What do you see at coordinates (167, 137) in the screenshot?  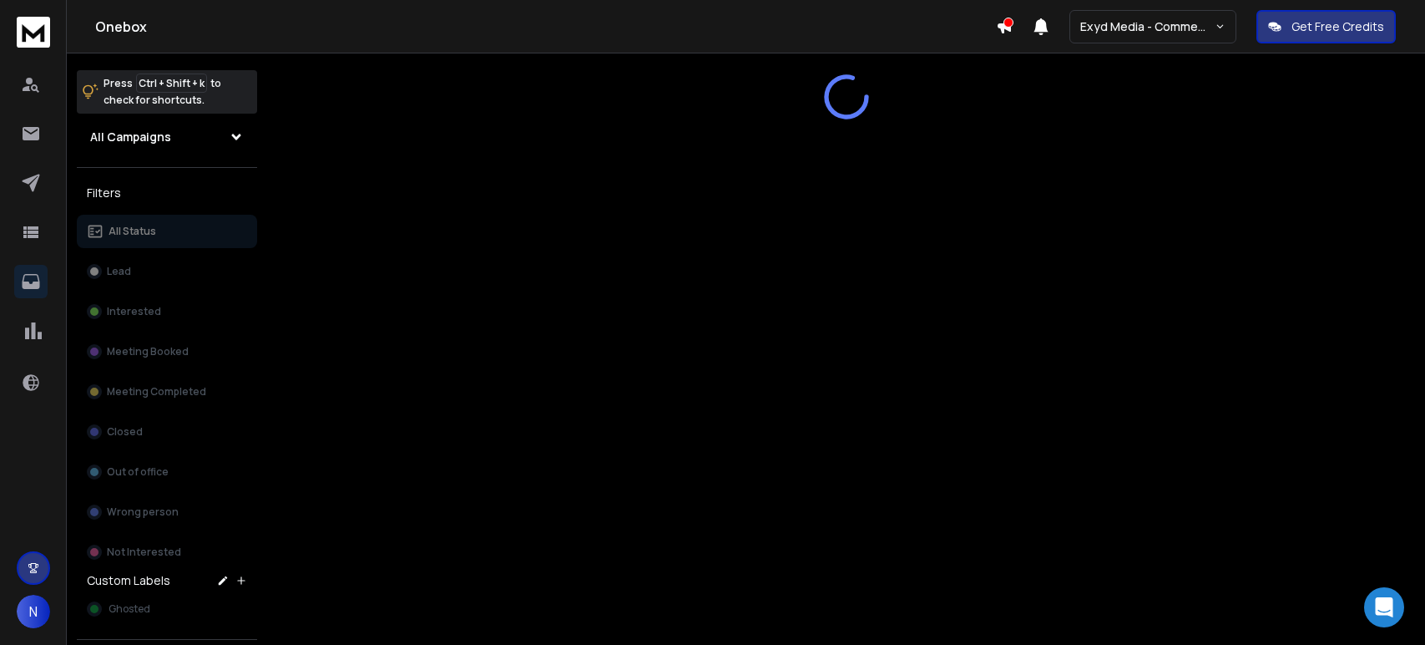 I see `button: All Campaigns` at bounding box center [167, 137].